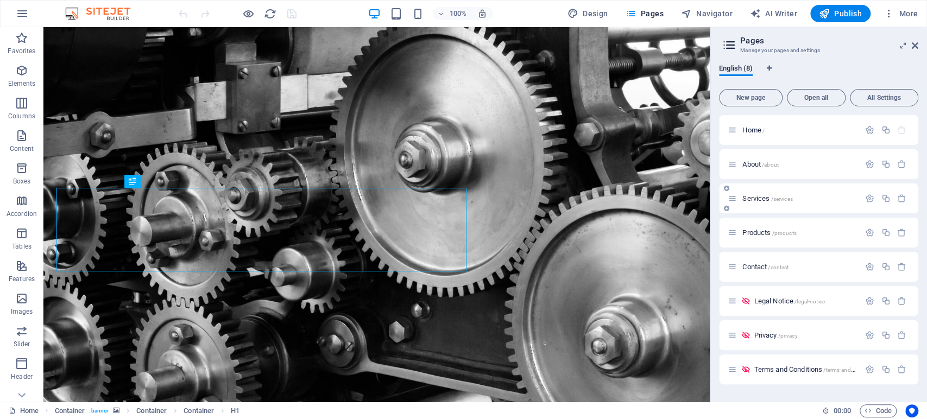 The height and width of the screenshot is (419, 927). I want to click on p: Boxes, so click(22, 181).